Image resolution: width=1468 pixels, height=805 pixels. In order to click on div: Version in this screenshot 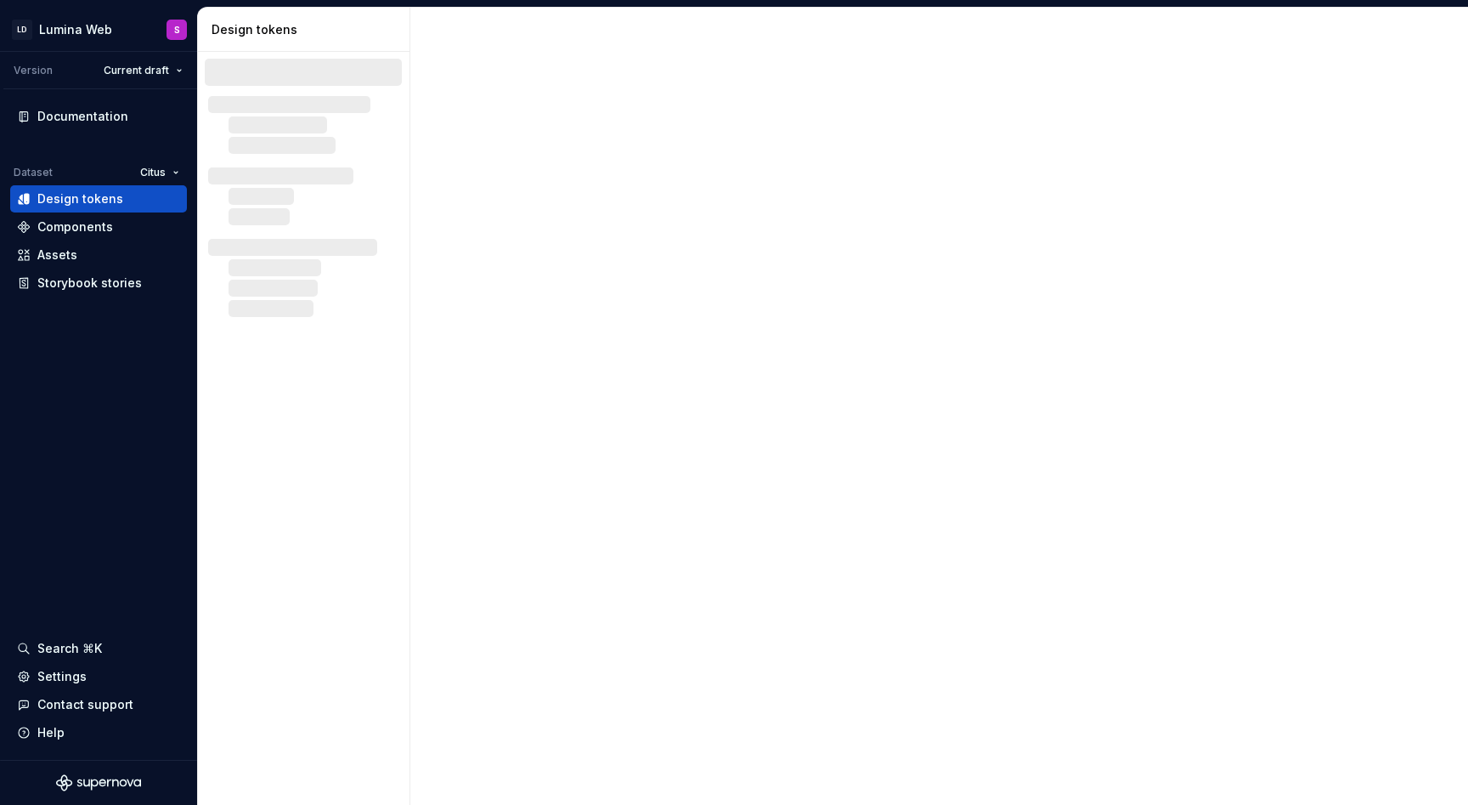, I will do `click(33, 71)`.